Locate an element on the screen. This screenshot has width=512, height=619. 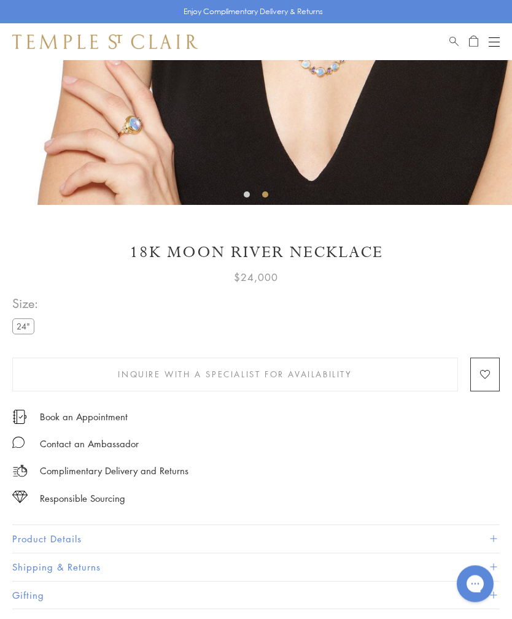
button: Product Details is located at coordinates (256, 539).